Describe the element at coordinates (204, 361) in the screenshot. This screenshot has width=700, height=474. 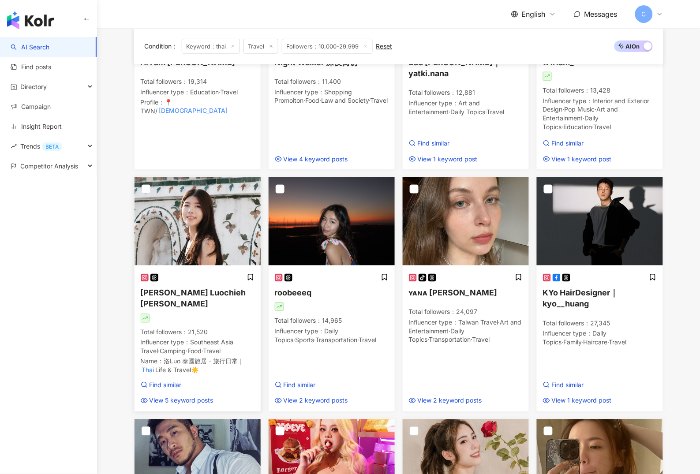
I see `span: 洛Luo 泰國旅居・旅行日常｜` at that location.